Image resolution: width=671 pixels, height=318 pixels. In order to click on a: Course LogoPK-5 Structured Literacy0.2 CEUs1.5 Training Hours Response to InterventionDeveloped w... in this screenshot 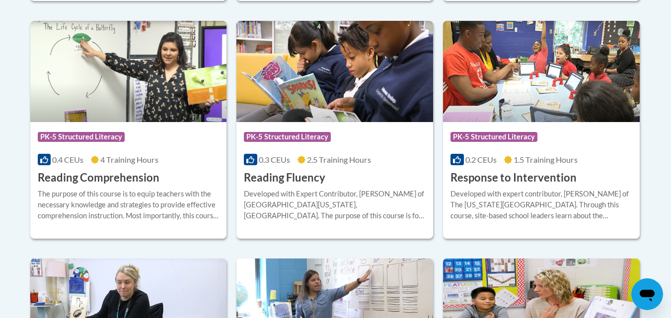, I will do `click(541, 130)`.